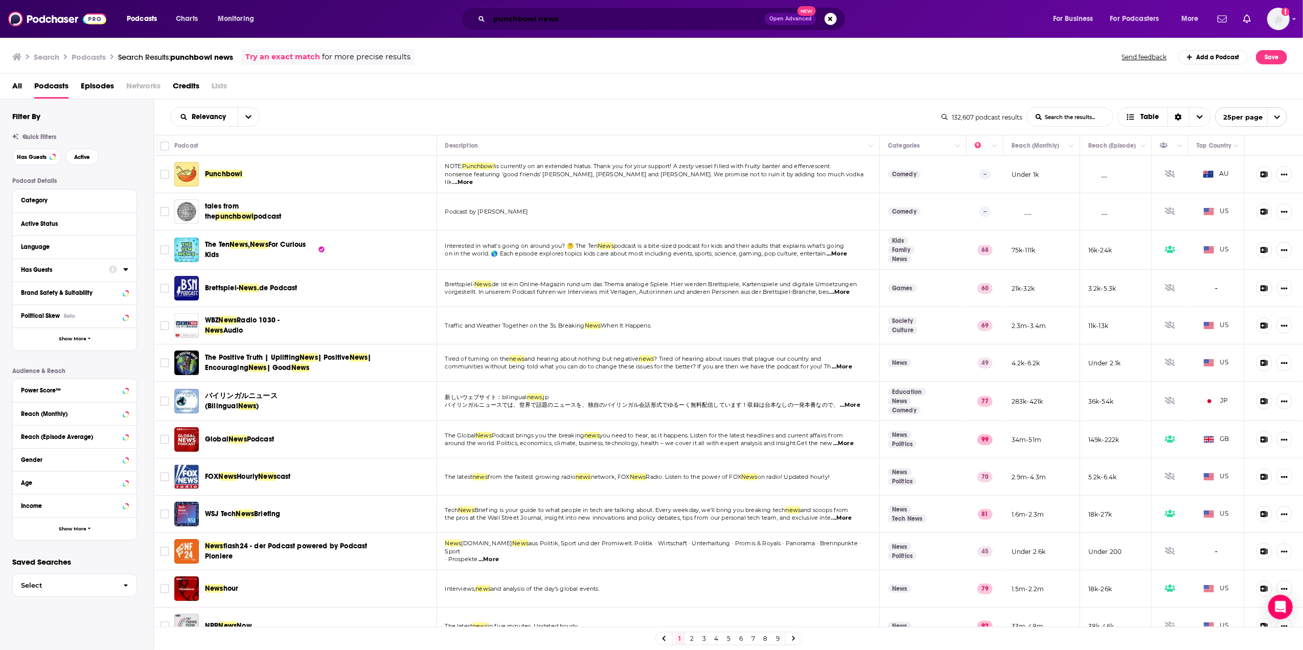  What do you see at coordinates (65, 269) in the screenshot?
I see `button: Has Guests` at bounding box center [65, 269].